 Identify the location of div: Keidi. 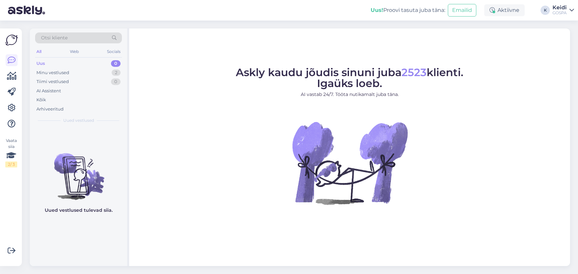
(559, 8).